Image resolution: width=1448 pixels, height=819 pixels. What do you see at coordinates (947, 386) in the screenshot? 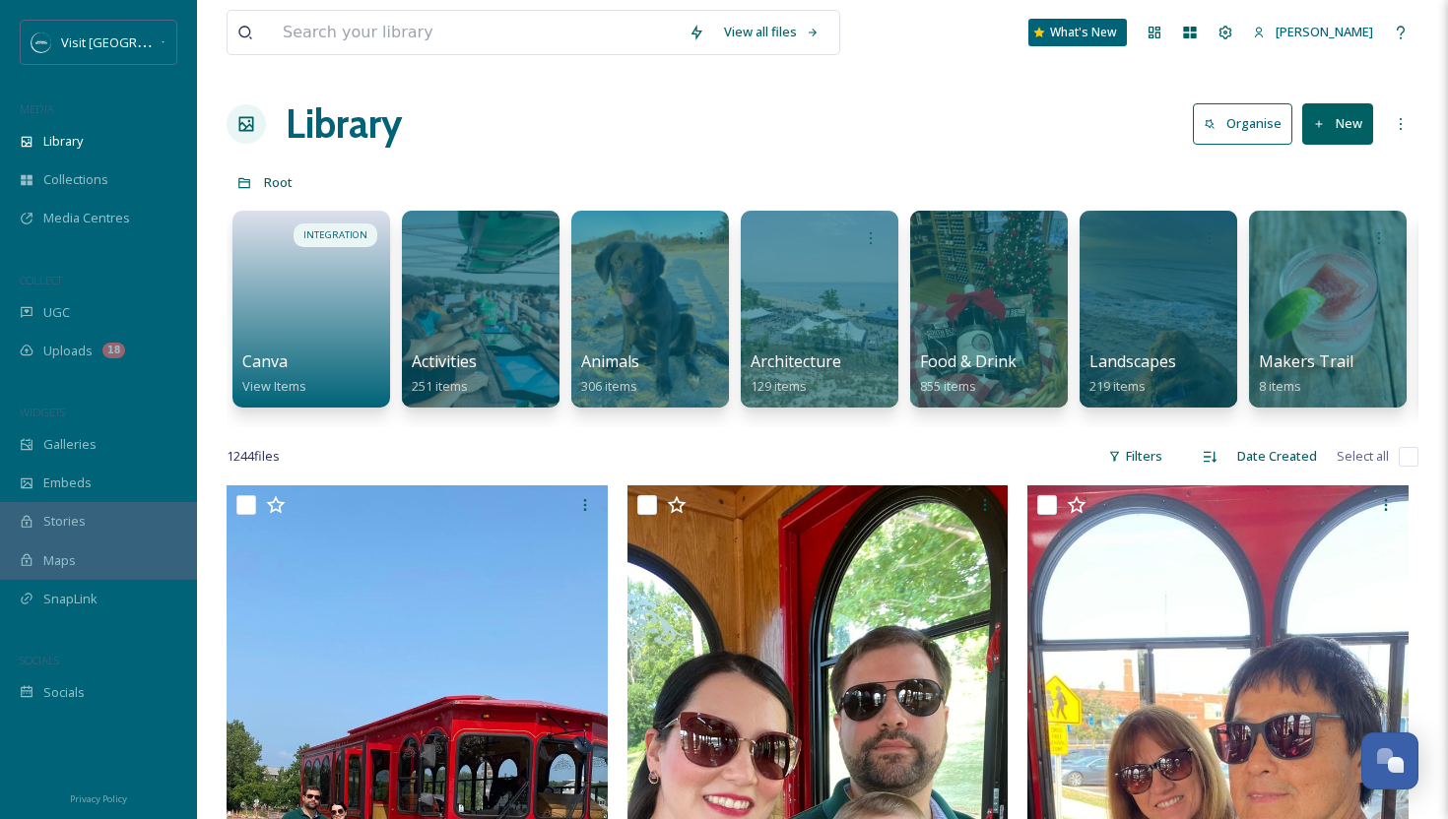
I see `span: 855 items` at bounding box center [947, 386].